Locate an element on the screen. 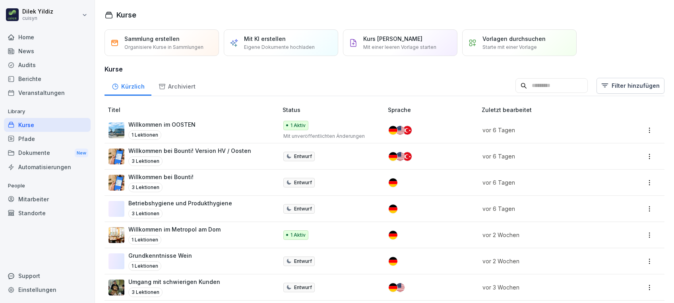 The height and width of the screenshot is (303, 674). p: Sammlung erstellen is located at coordinates (152, 39).